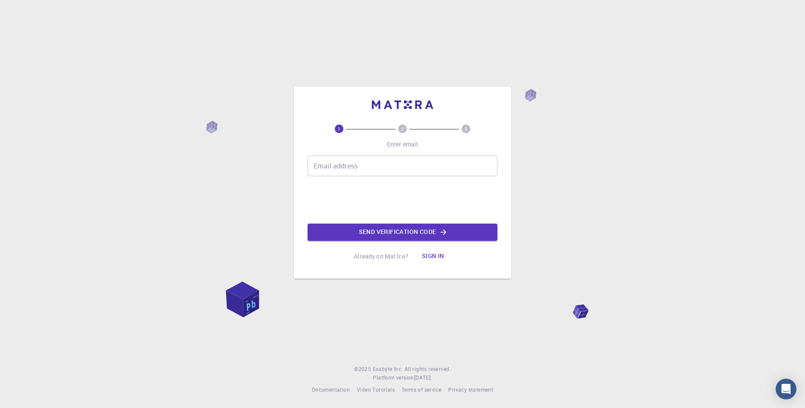 The width and height of the screenshot is (805, 408). What do you see at coordinates (376, 390) in the screenshot?
I see `a: Video Tutorials` at bounding box center [376, 390].